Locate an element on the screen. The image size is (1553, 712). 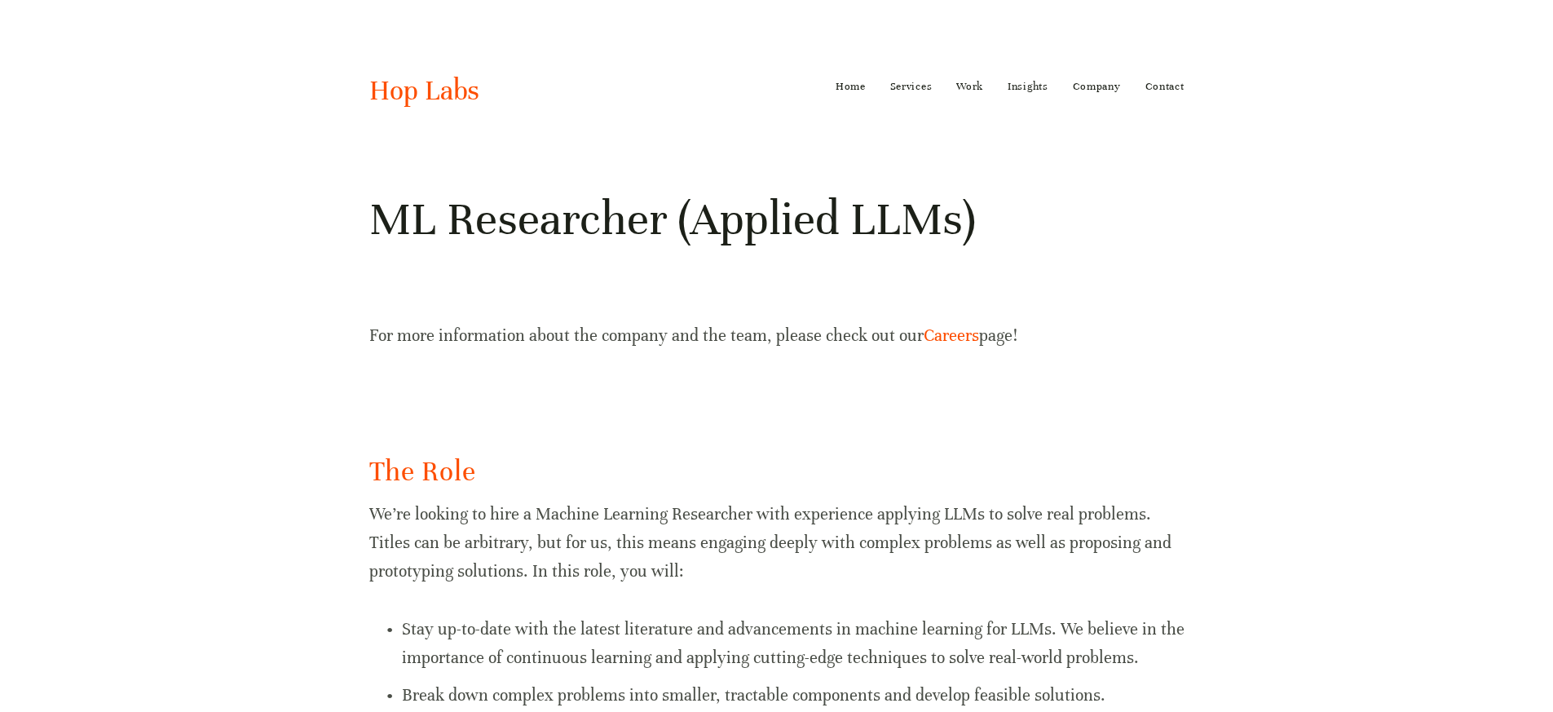
p: Stay up-to-date with the latest literature and advancements in machine learning for LLMs. We beli... is located at coordinates (793, 643).